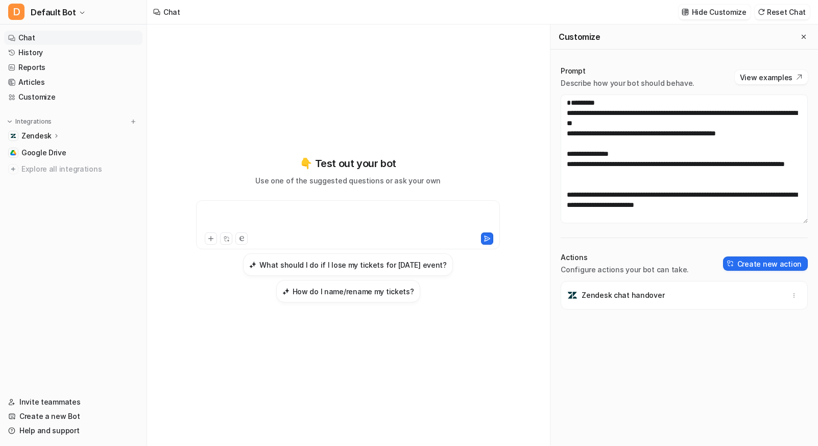 This screenshot has height=446, width=818. I want to click on span: Default Bot, so click(53, 12).